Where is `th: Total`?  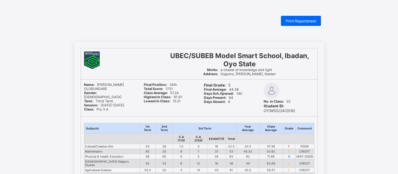 th: Total is located at coordinates (231, 138).